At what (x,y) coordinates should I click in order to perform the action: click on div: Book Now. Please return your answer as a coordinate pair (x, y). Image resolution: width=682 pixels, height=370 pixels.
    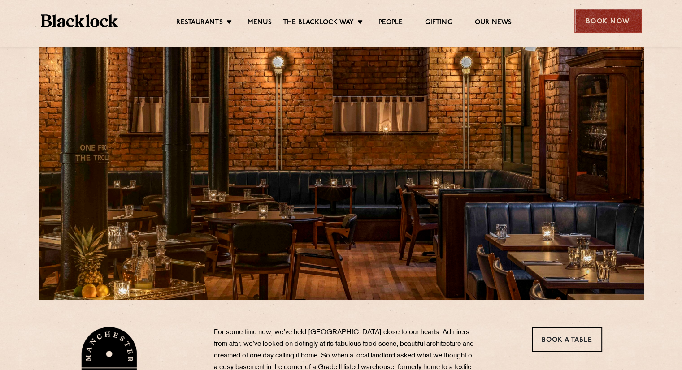
    Looking at the image, I should click on (608, 21).